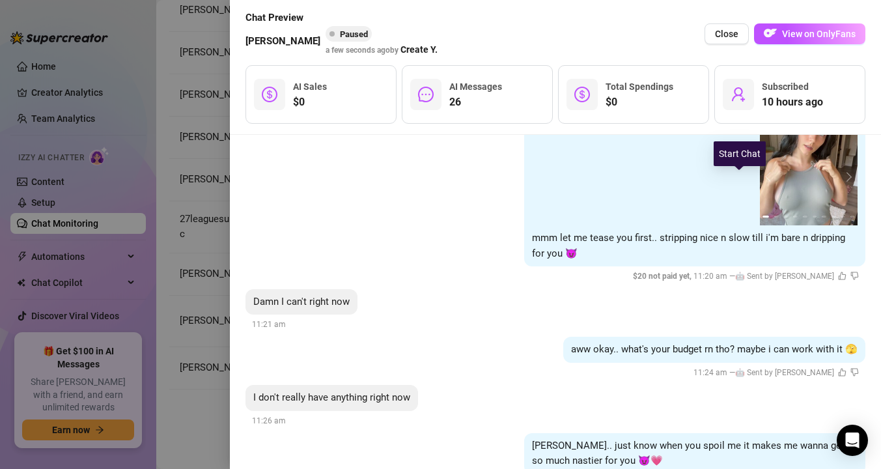  I want to click on span: Paused, so click(353, 34).